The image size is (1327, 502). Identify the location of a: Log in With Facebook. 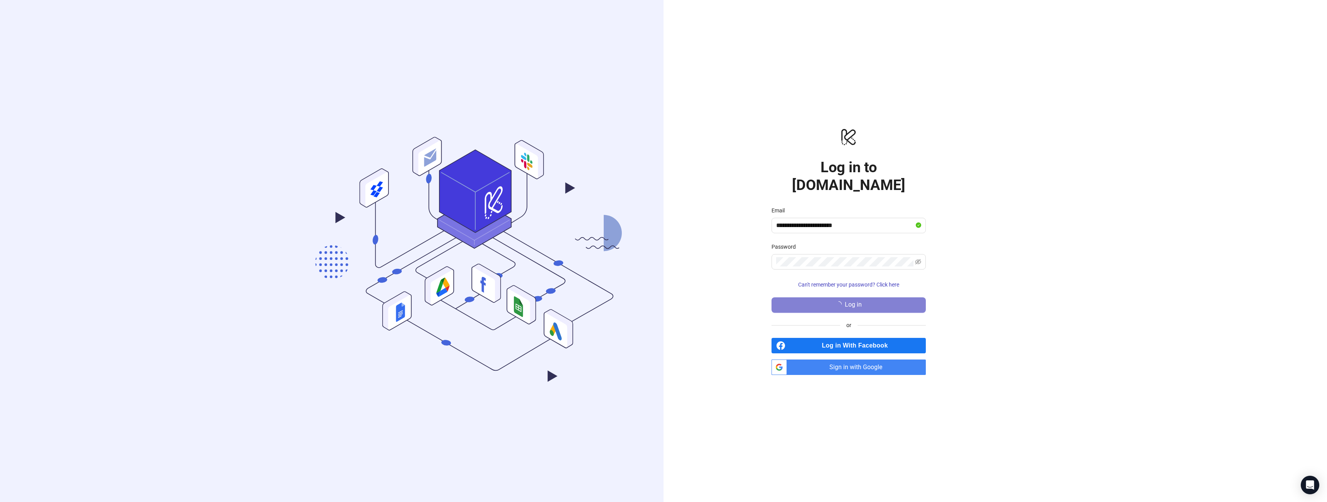
(849, 345).